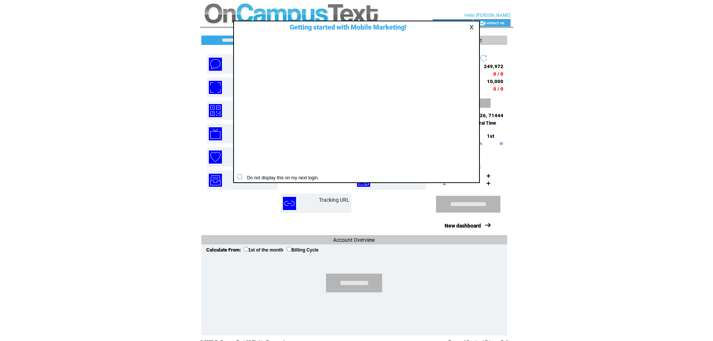  What do you see at coordinates (487, 115) in the screenshot?
I see `span: 76626, 71444` at bounding box center [487, 115].